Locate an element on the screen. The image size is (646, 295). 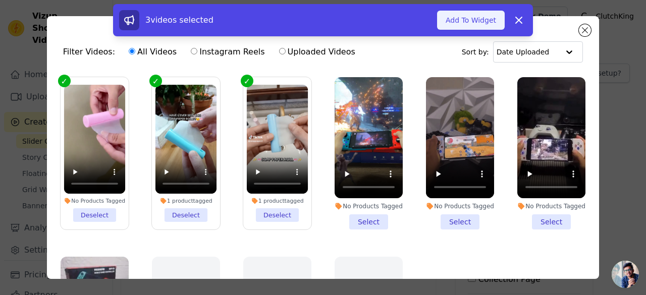
label: All Videos is located at coordinates (153, 52).